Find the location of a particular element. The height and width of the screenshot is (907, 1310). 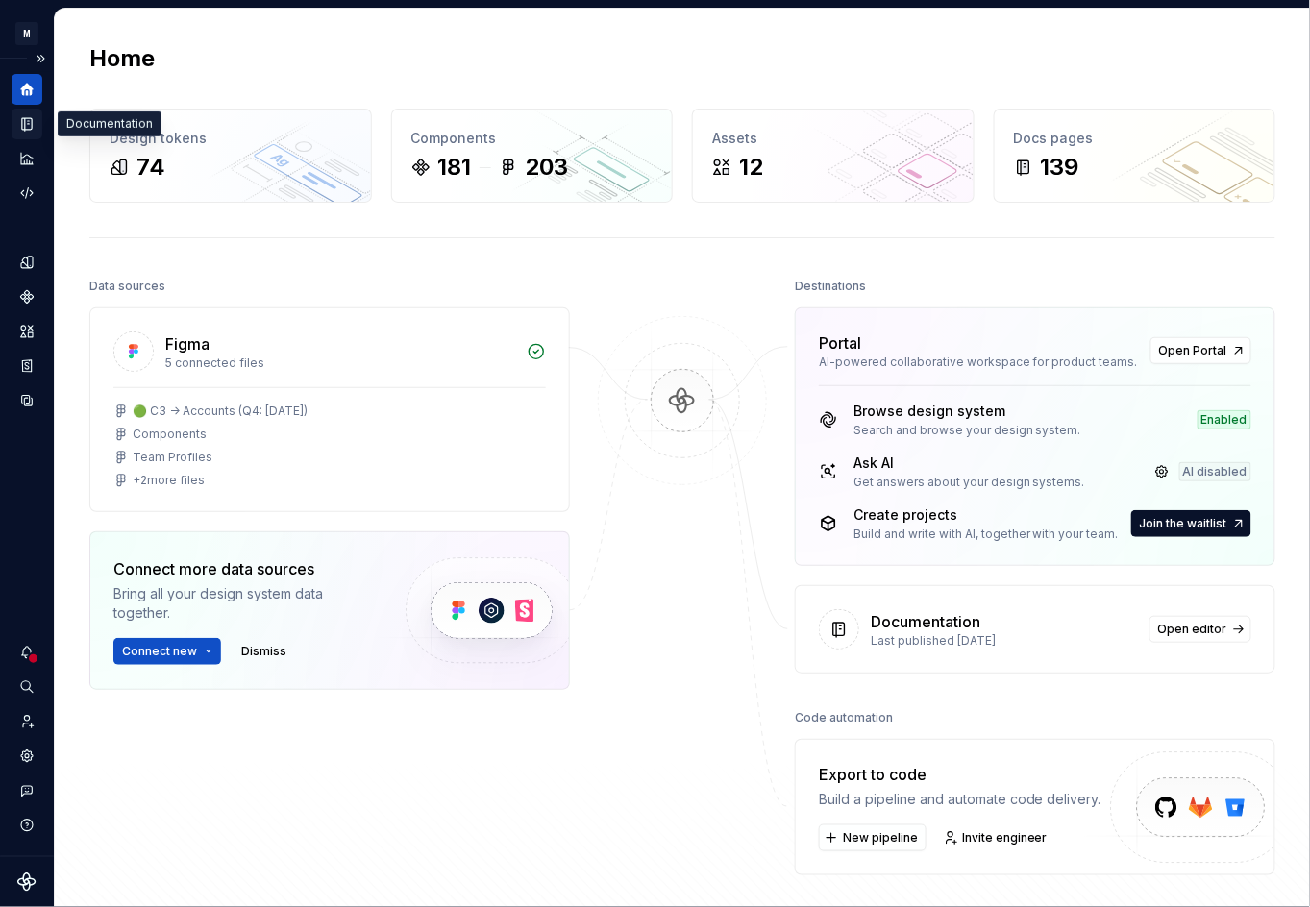

div: 139 is located at coordinates (1060, 167).